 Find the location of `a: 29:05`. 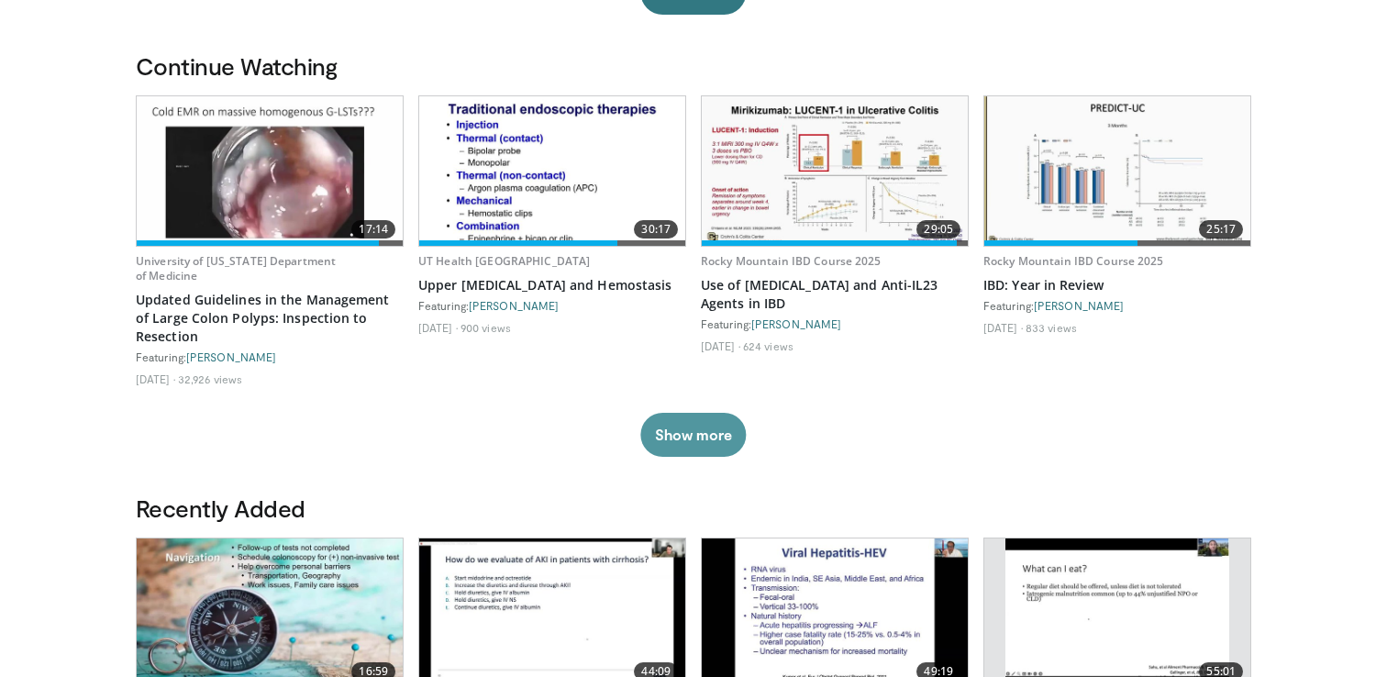

a: 29:05 is located at coordinates (835, 171).